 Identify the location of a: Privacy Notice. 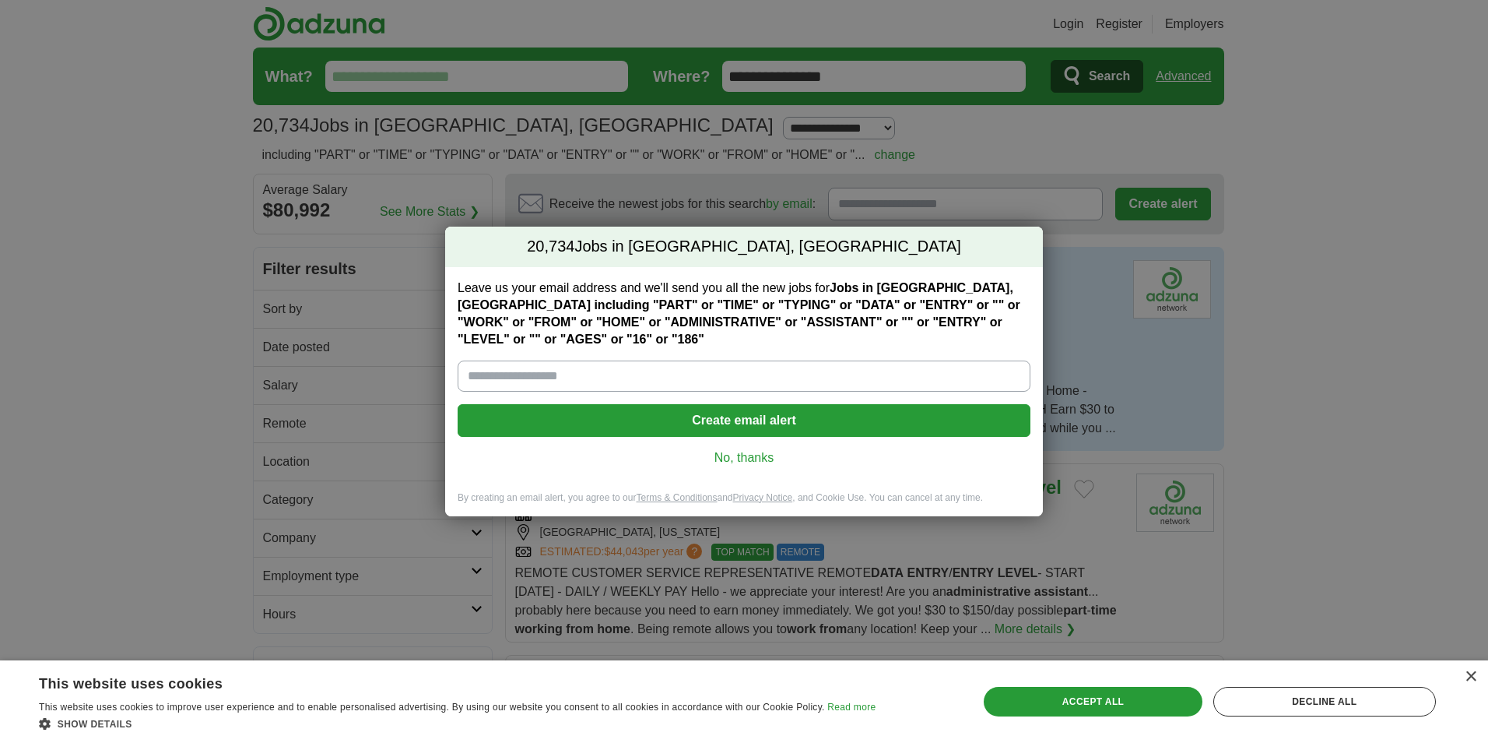
(763, 497).